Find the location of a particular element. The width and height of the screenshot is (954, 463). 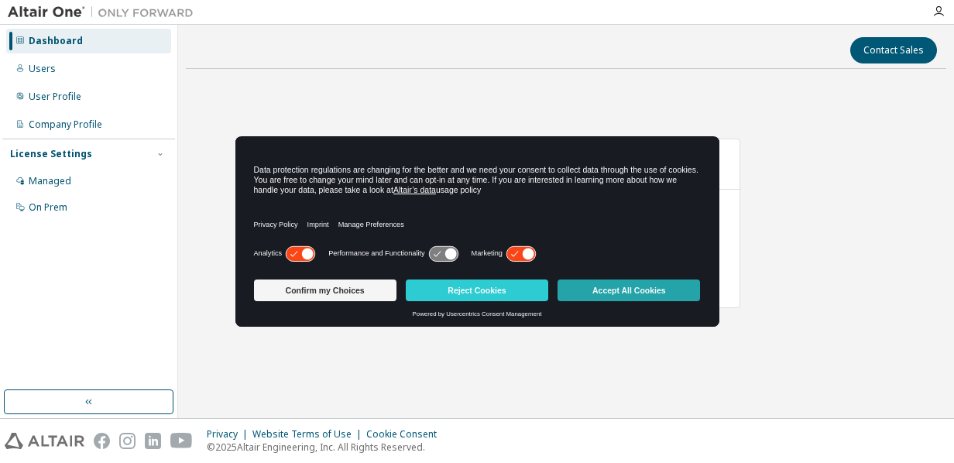

div: On Prem is located at coordinates (48, 207).